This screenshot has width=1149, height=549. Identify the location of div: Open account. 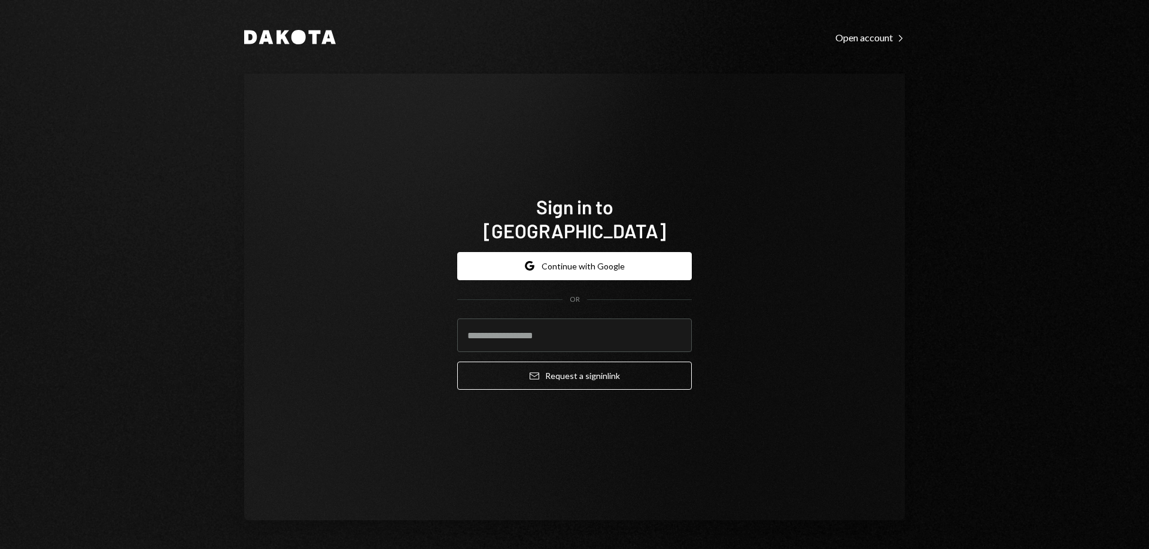
(870, 38).